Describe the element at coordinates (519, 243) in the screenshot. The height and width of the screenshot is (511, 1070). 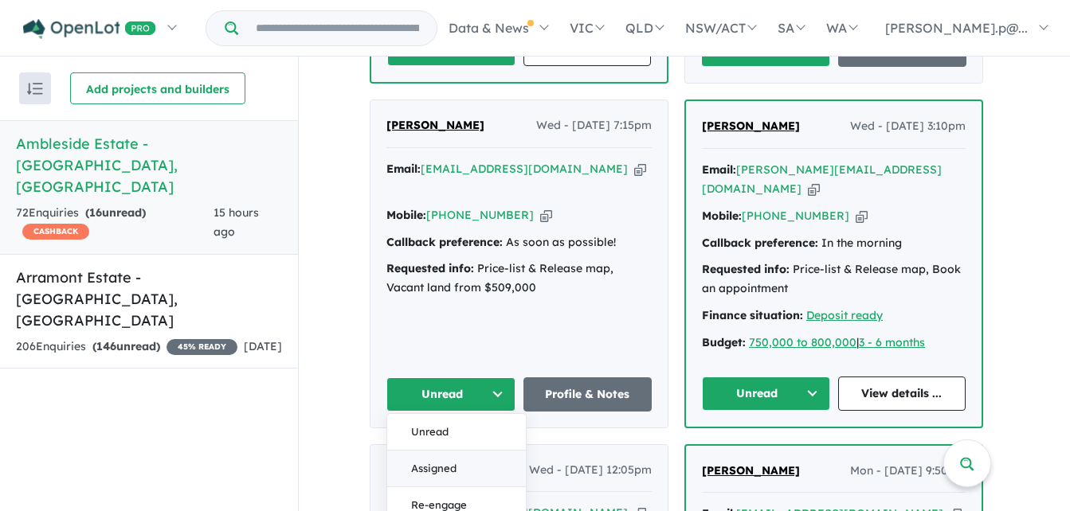
I see `div: As soon as possible!` at that location.